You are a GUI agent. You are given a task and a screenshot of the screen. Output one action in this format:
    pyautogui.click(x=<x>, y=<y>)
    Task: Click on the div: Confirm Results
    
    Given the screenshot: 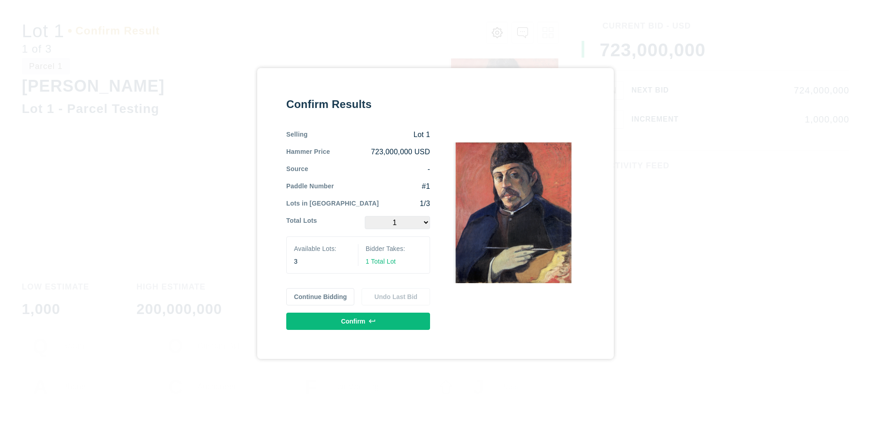 What is the action you would take?
    pyautogui.click(x=358, y=104)
    